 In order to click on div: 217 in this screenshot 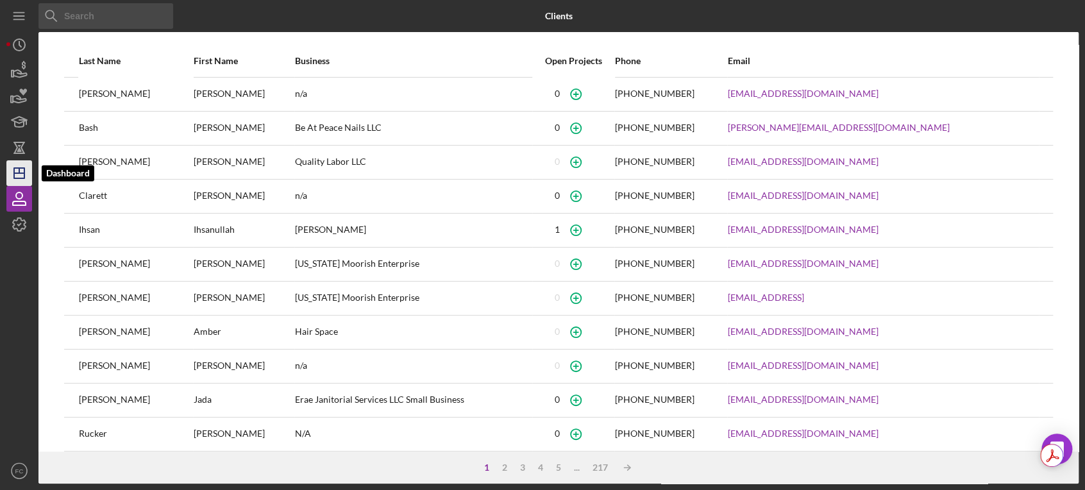, I will do `click(600, 467)`.